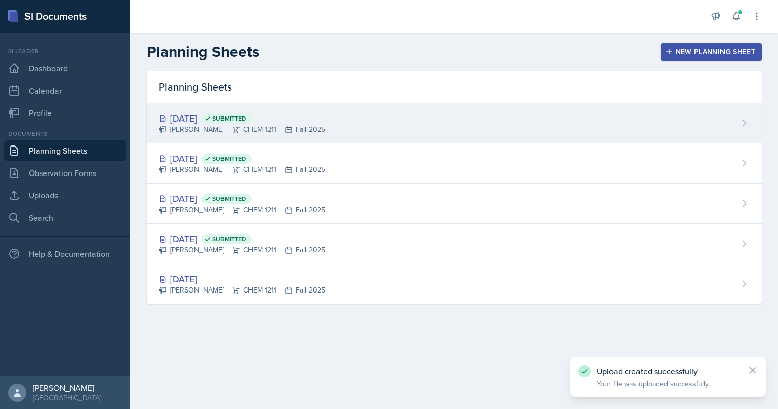 This screenshot has width=778, height=409. What do you see at coordinates (711, 52) in the screenshot?
I see `button: New Planning Sheet` at bounding box center [711, 52].